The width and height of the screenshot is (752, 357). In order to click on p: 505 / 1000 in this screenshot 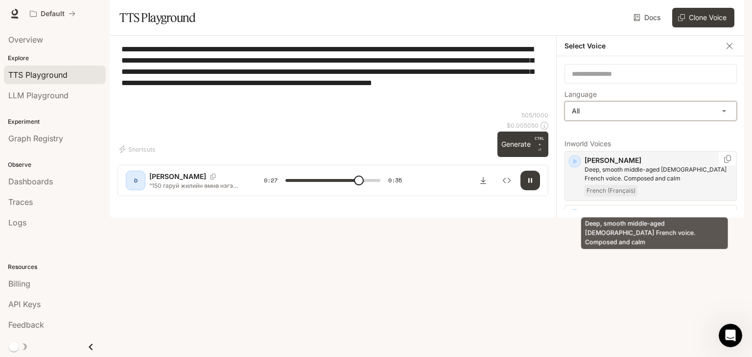, I will do `click(534, 115)`.